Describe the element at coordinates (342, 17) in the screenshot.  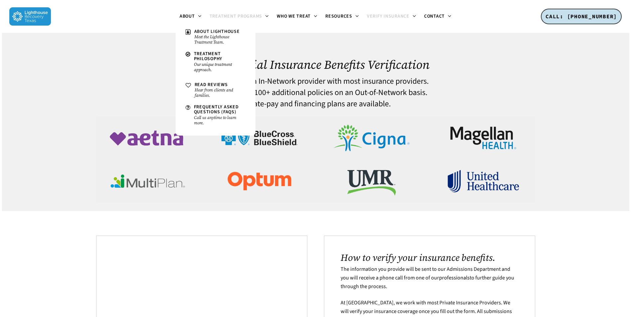
I see `a: Resources` at that location.